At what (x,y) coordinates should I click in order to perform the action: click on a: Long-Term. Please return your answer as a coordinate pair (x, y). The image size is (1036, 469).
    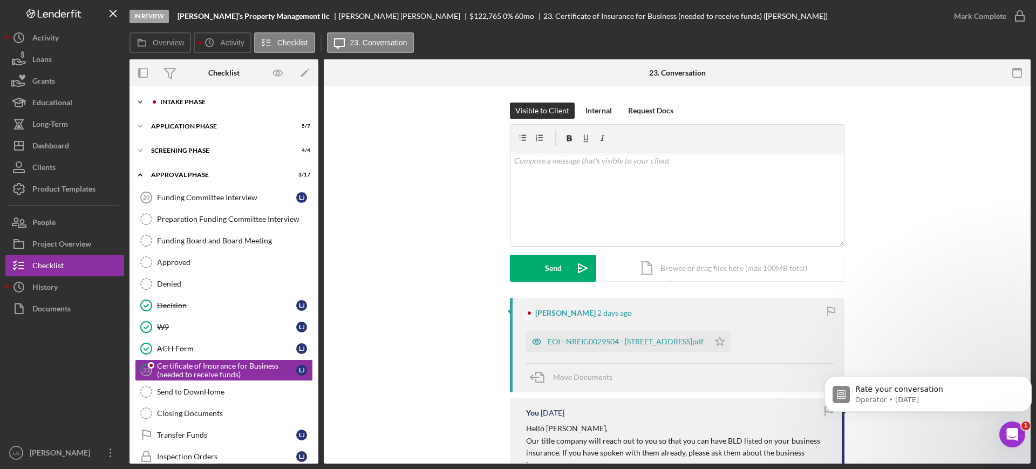
    Looking at the image, I should click on (65, 124).